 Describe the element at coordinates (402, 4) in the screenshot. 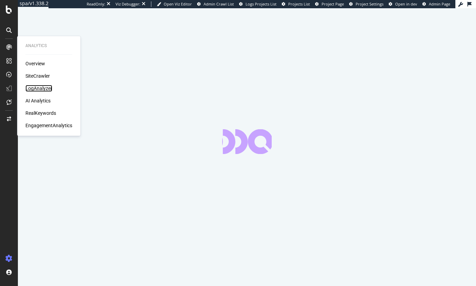

I see `a: Open in dev` at that location.